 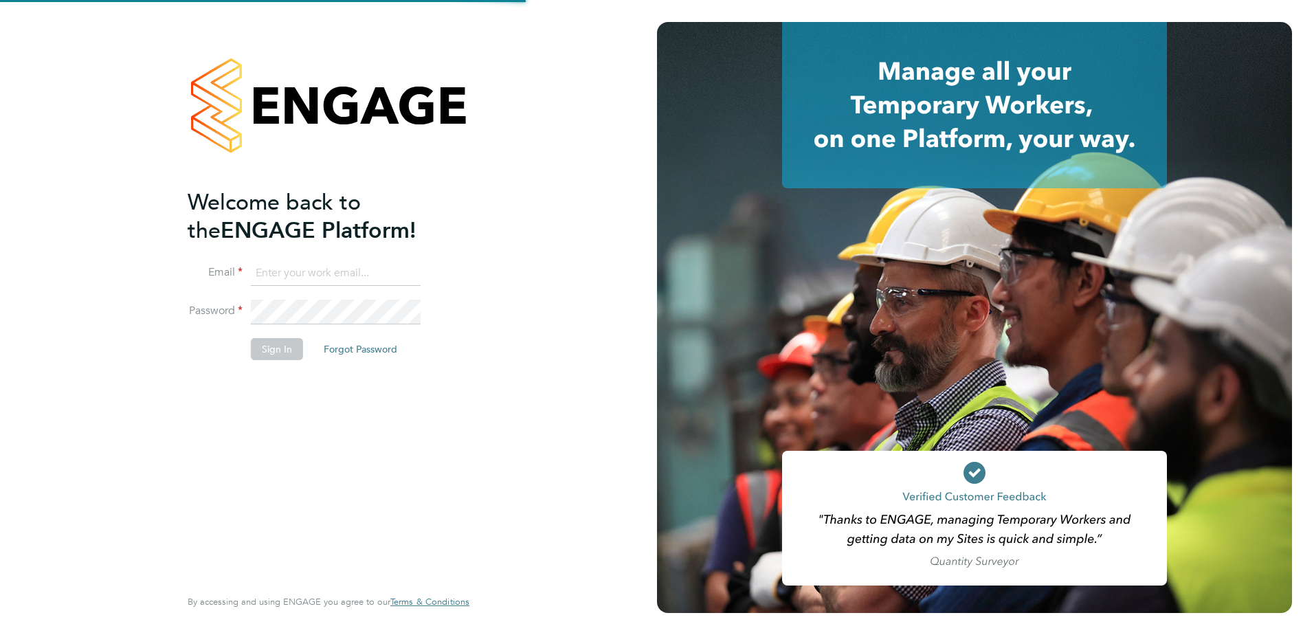 What do you see at coordinates (430, 602) in the screenshot?
I see `a: Terms & Conditions` at bounding box center [430, 602].